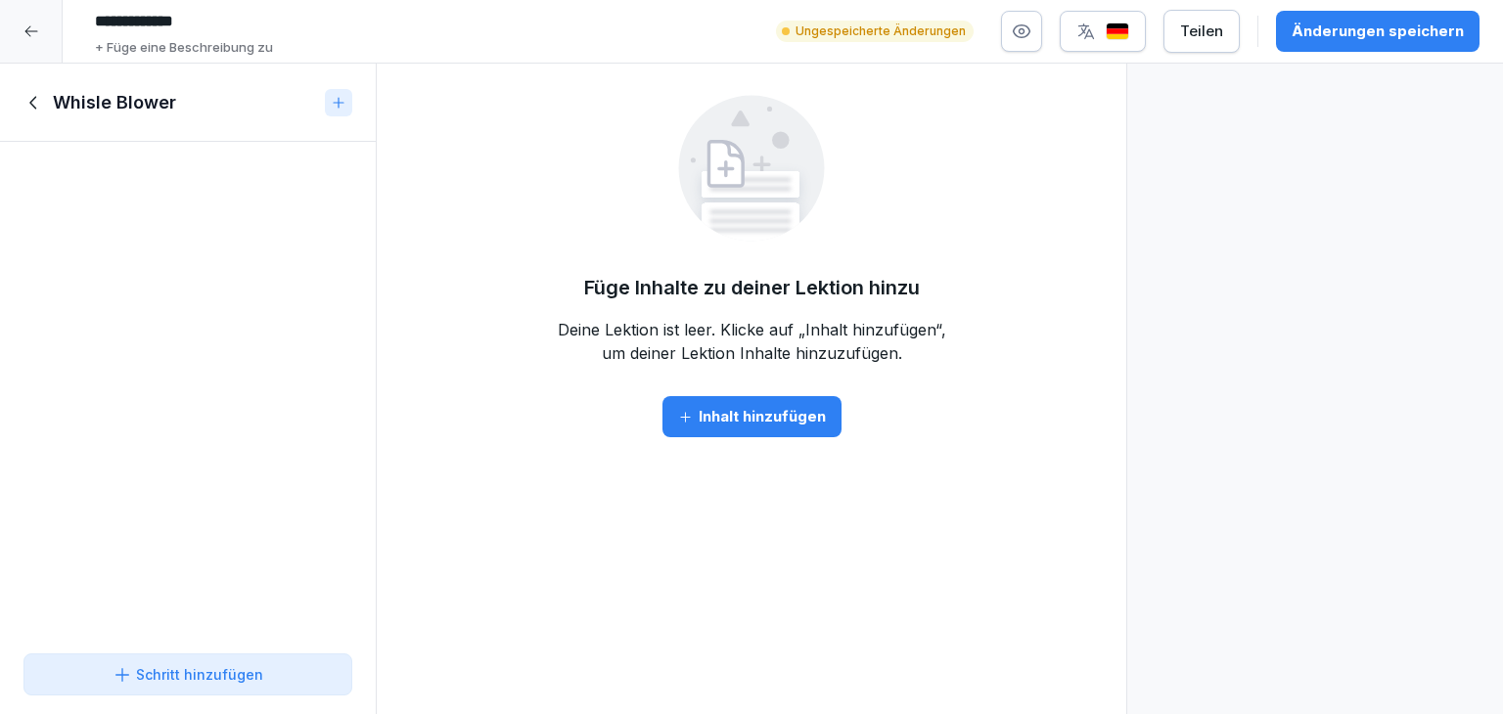 This screenshot has height=714, width=1503. What do you see at coordinates (751, 417) in the screenshot?
I see `button: Inhalt hinzufügen` at bounding box center [751, 417].